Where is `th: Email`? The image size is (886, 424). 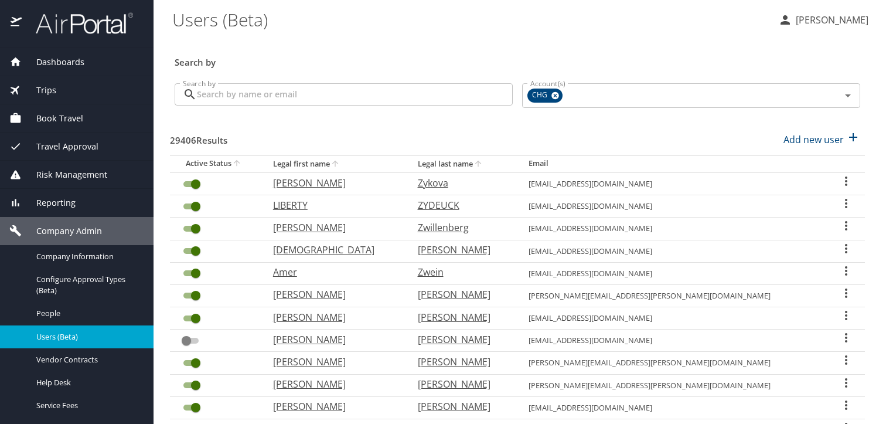 th: Email is located at coordinates (673, 163).